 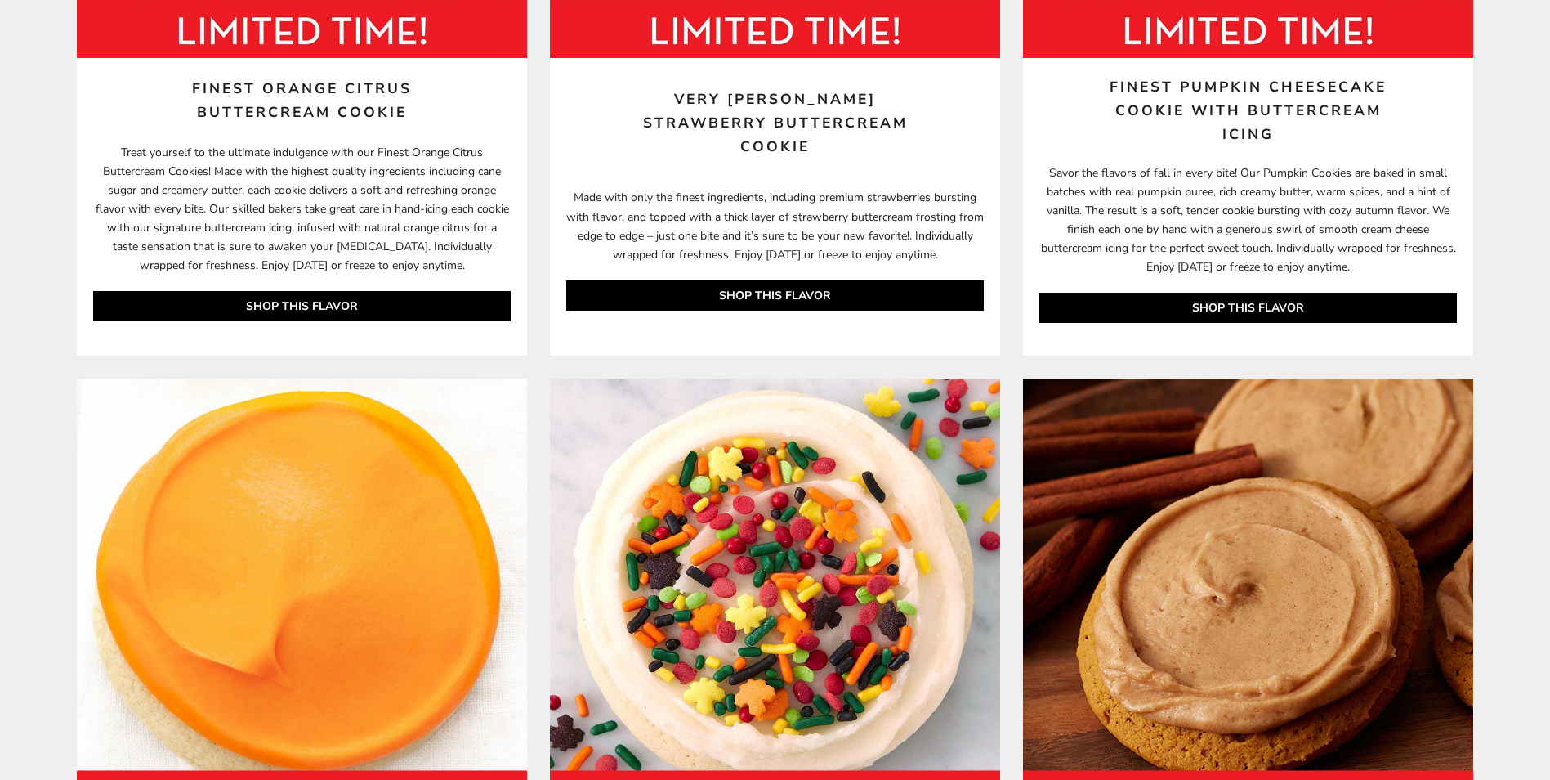 What do you see at coordinates (775, 271) in the screenshot?
I see `p: Made with only the finest ingredients, including premium strawberries bursting with flavor, and t...` at bounding box center [775, 271].